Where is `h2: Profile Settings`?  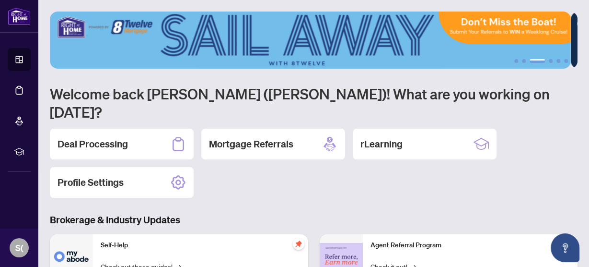 h2: Profile Settings is located at coordinates (91, 182).